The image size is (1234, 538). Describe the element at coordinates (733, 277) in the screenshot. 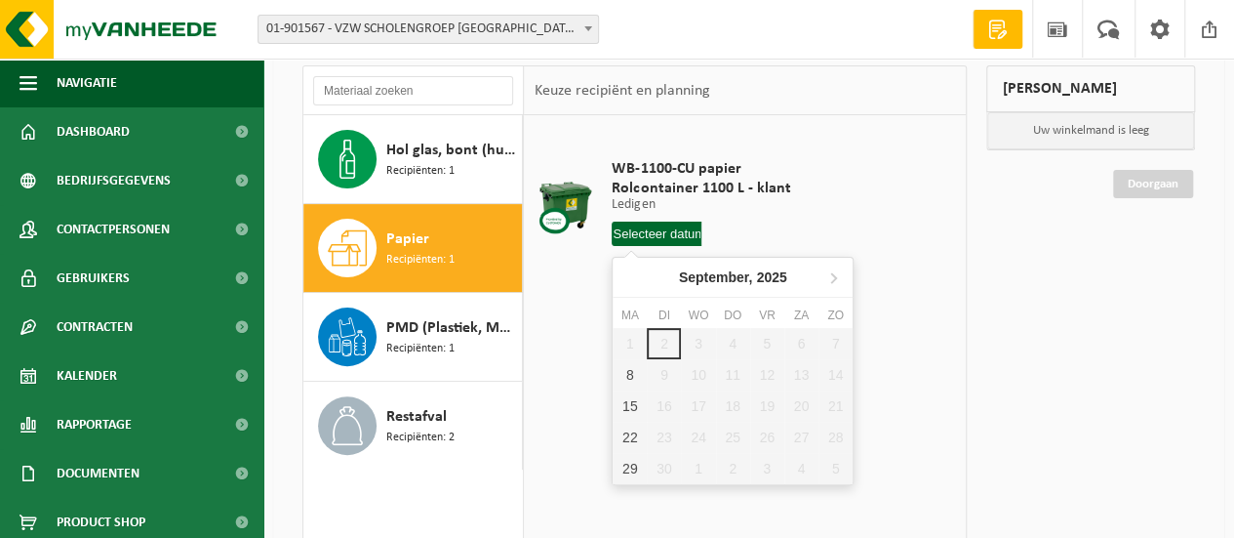

I see `div: September,` at that location.